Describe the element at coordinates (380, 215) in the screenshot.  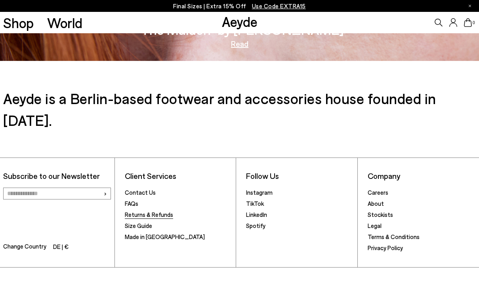
I see `a: Stockists` at that location.